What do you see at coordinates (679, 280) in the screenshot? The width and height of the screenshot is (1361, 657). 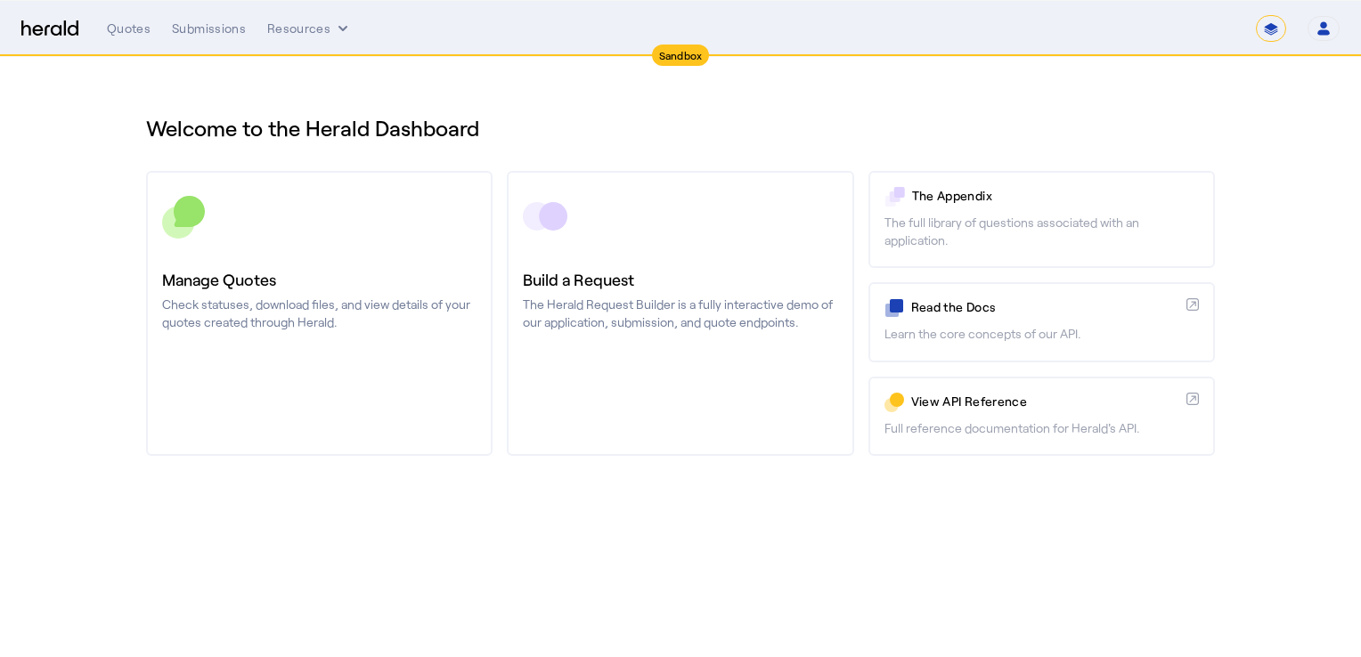 I see `h3: Build a Request` at bounding box center [679, 280].